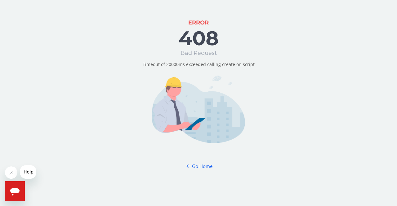 The image size is (397, 206). What do you see at coordinates (9, 7) in the screenshot?
I see `span: Help` at bounding box center [9, 7].